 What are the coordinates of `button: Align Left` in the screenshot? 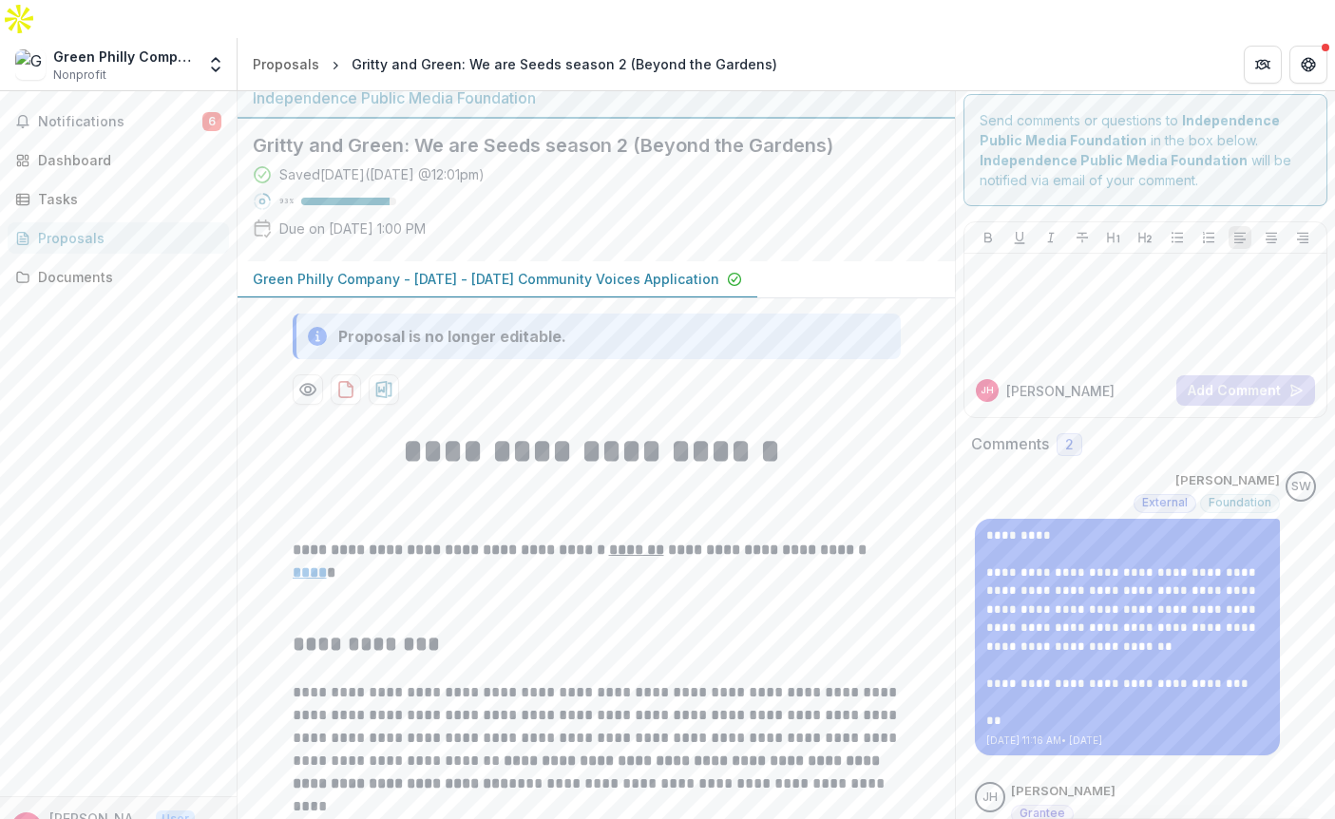 It's located at (1240, 238).